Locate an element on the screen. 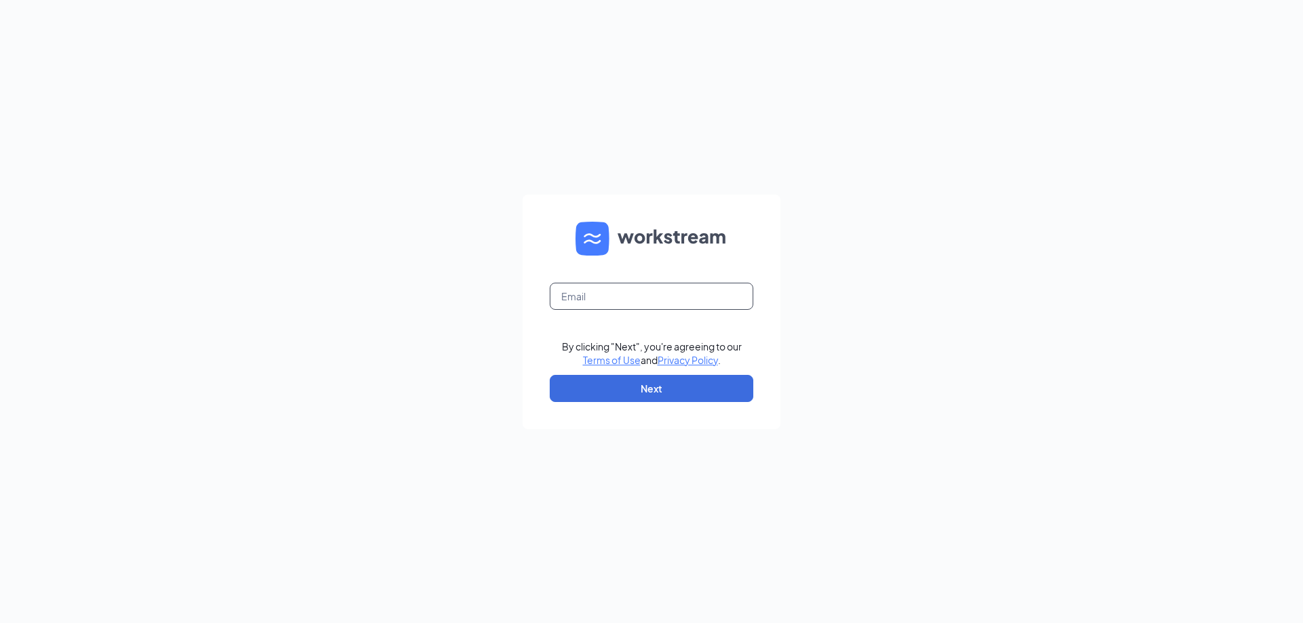 The image size is (1303, 623). button: Next is located at coordinates (651, 389).